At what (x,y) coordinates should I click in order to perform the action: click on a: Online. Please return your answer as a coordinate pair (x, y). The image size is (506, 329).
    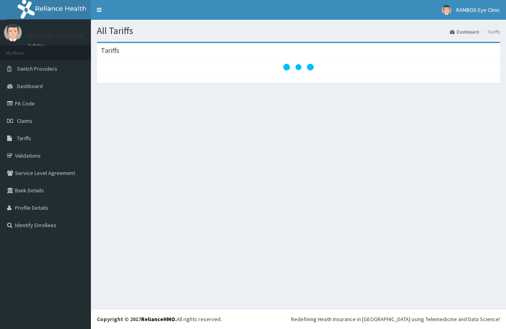
    Looking at the image, I should click on (37, 46).